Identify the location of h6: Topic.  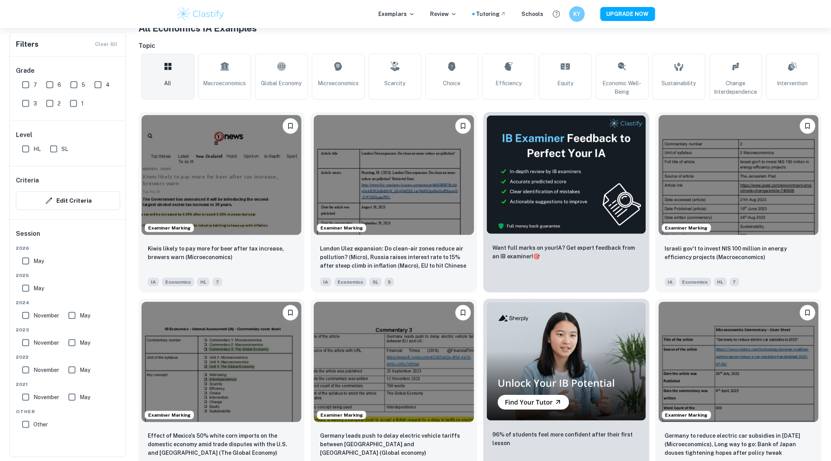
(480, 46).